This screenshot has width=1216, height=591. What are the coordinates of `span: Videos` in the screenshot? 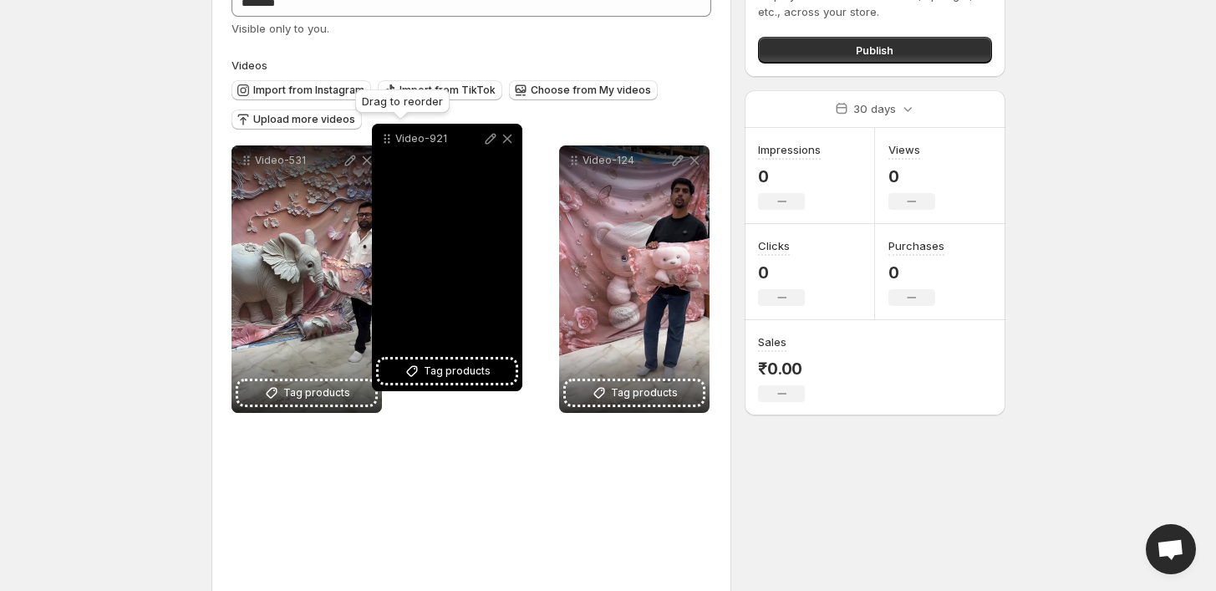 It's located at (249, 65).